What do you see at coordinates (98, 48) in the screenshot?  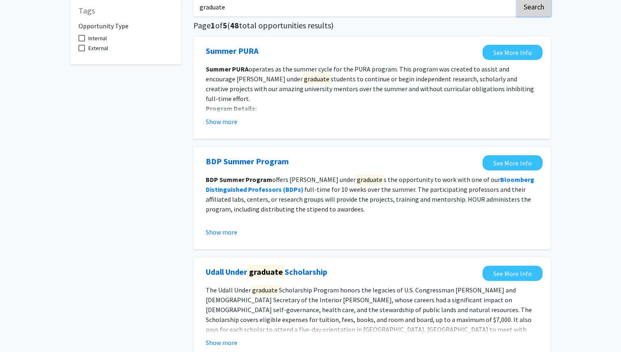 I see `span: External` at bounding box center [98, 48].